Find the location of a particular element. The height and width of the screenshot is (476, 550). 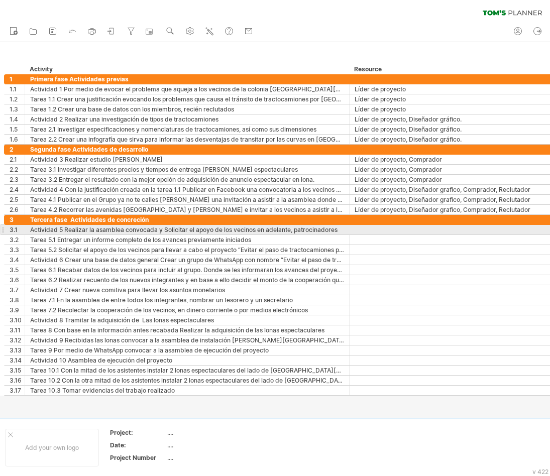

div: Tarea 6.1 Recabar datos de los vecinos para incluir al grupo. Donde se les informaran los avances... is located at coordinates (187, 270).